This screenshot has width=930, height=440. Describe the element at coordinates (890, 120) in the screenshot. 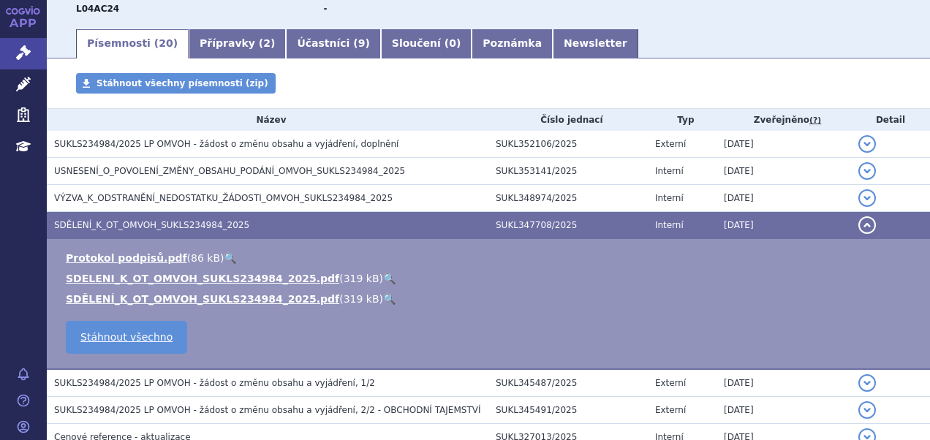

I see `th: Detail` at that location.